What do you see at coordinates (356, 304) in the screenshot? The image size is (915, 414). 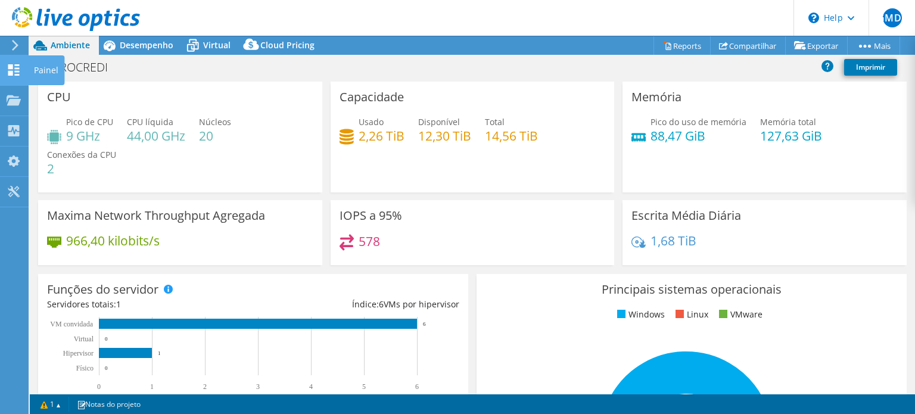 I see `div: Índice: VMs por hipervisor` at bounding box center [356, 304].